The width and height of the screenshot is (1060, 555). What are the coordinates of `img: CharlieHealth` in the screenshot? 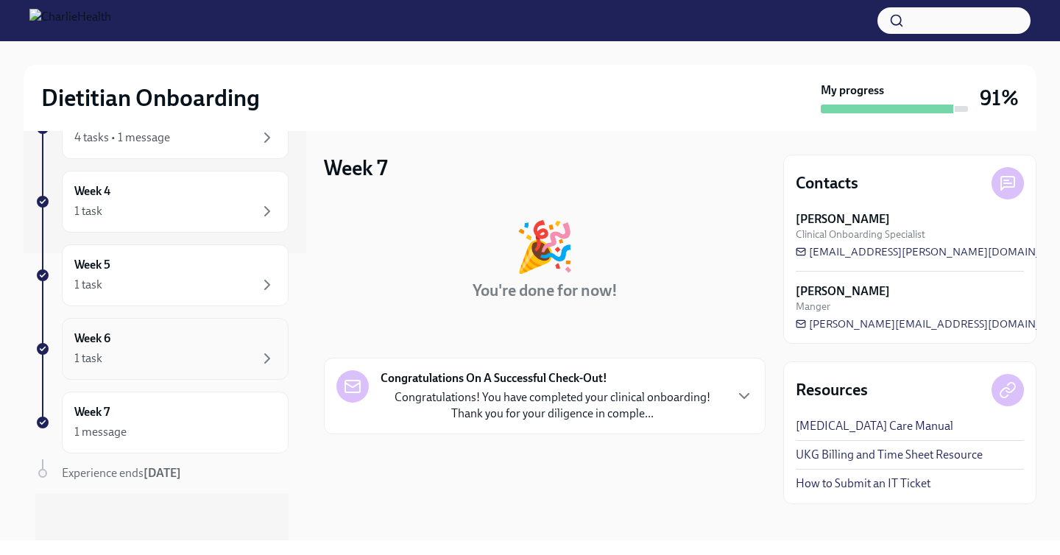 It's located at (70, 21).